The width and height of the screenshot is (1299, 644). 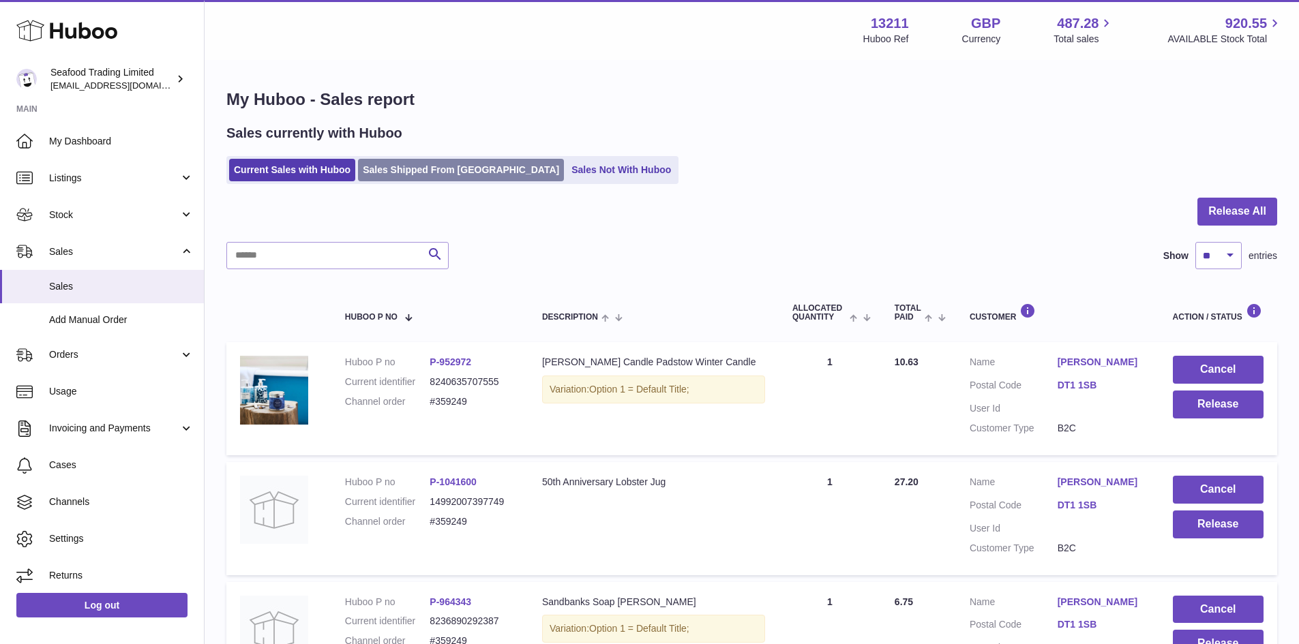 What do you see at coordinates (274, 390) in the screenshot?
I see `img: 132111711550721.png` at bounding box center [274, 390].